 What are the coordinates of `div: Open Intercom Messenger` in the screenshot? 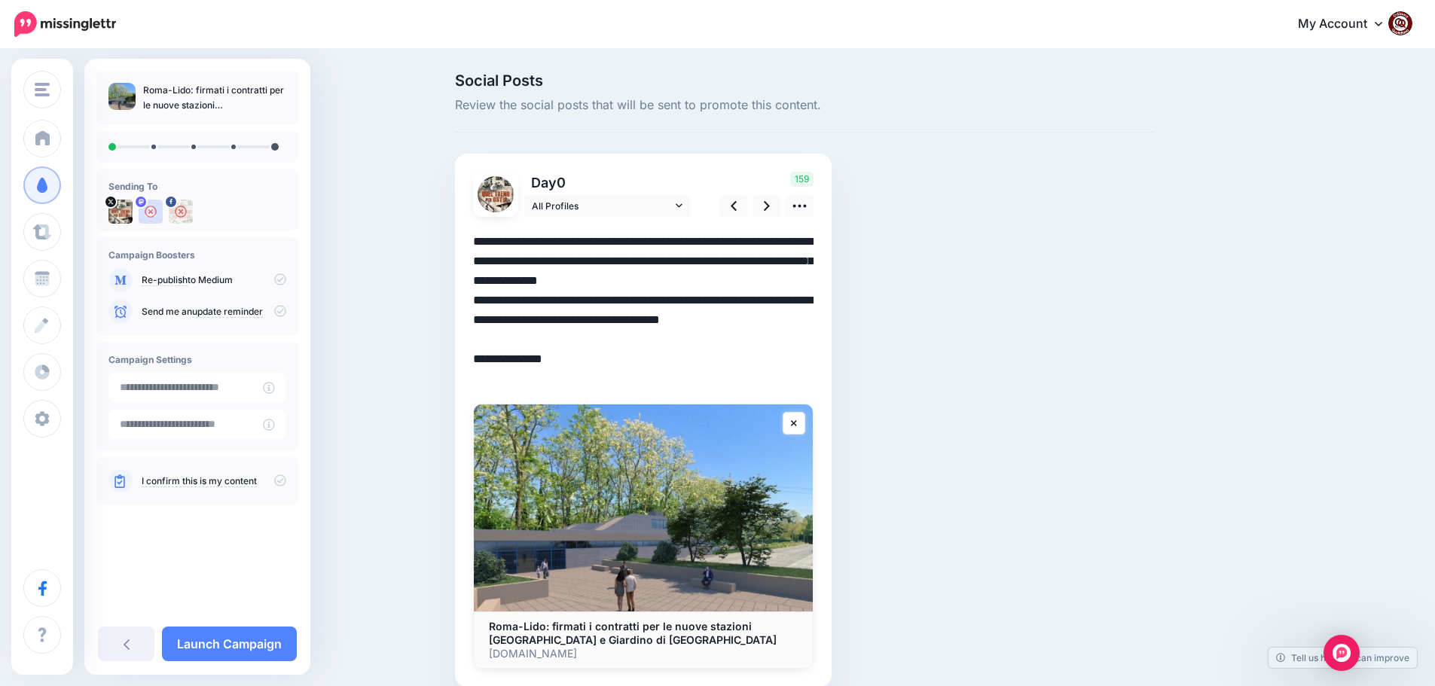 It's located at (1341, 653).